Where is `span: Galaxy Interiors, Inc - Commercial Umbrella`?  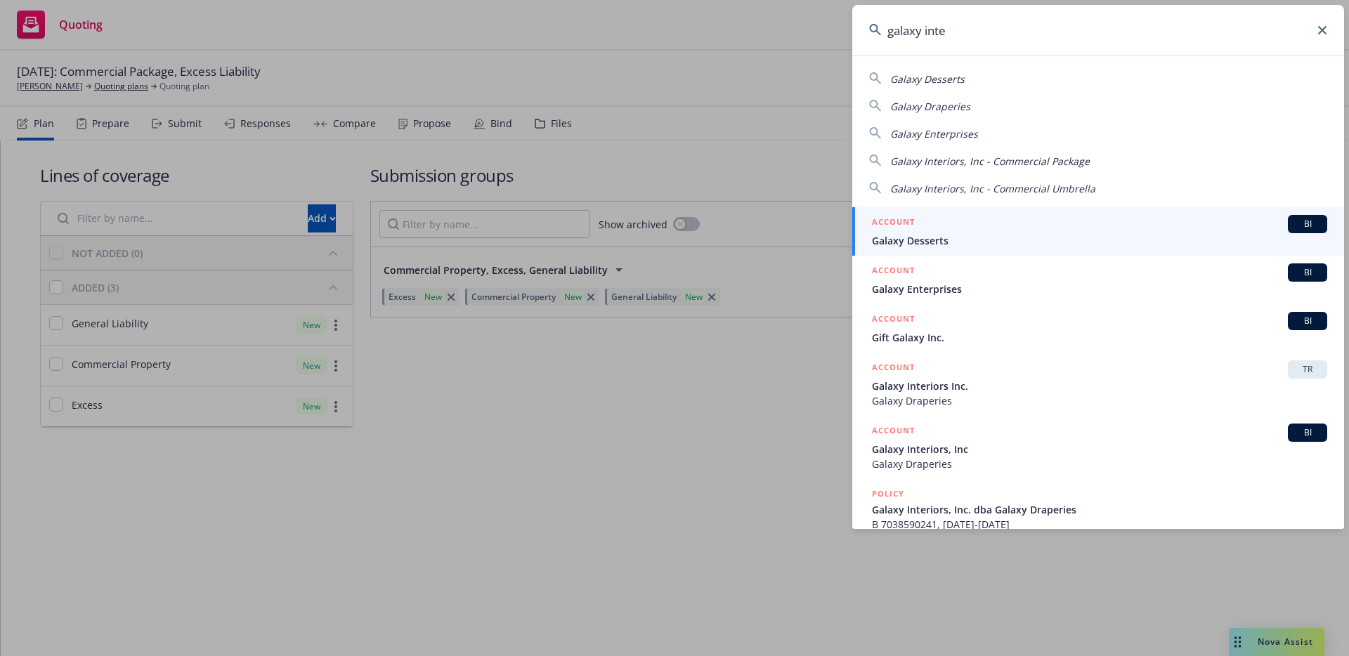
span: Galaxy Interiors, Inc - Commercial Umbrella is located at coordinates (993, 188).